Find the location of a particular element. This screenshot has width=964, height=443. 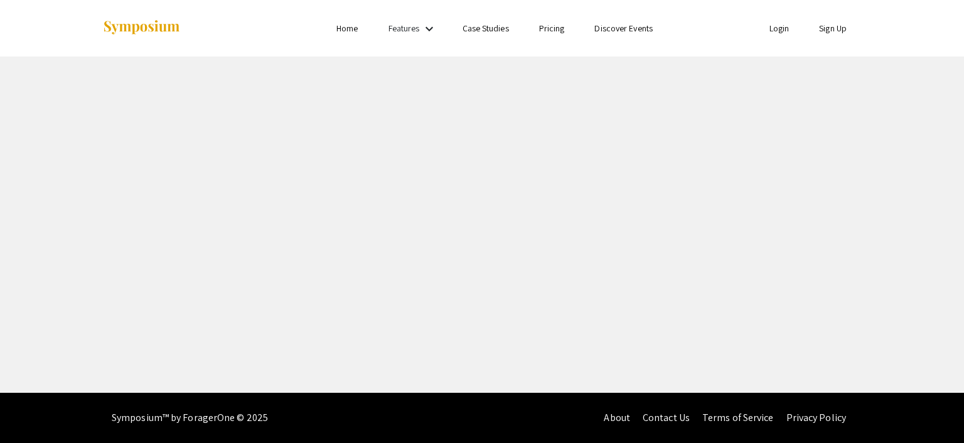

img: Symposium by ForagerOne is located at coordinates (141, 28).